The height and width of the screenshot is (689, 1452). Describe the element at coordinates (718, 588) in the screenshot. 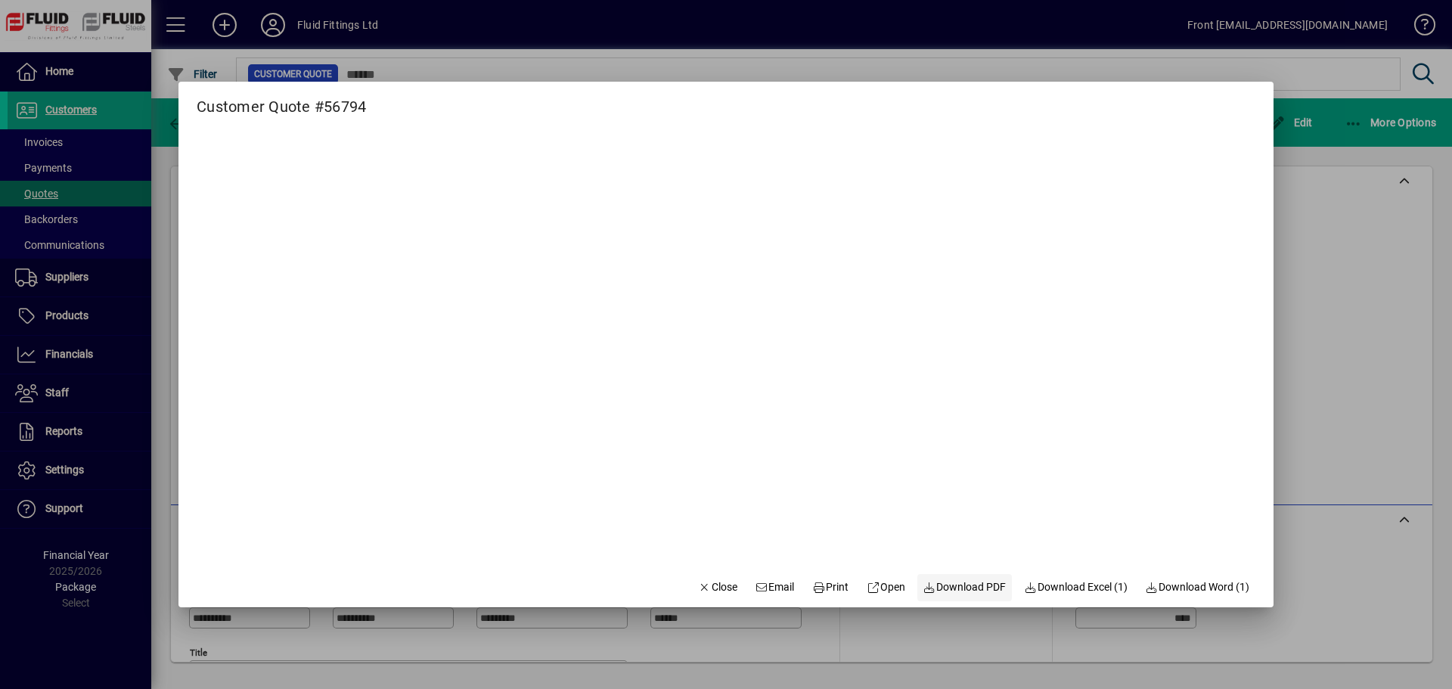

I see `button: Close` at that location.